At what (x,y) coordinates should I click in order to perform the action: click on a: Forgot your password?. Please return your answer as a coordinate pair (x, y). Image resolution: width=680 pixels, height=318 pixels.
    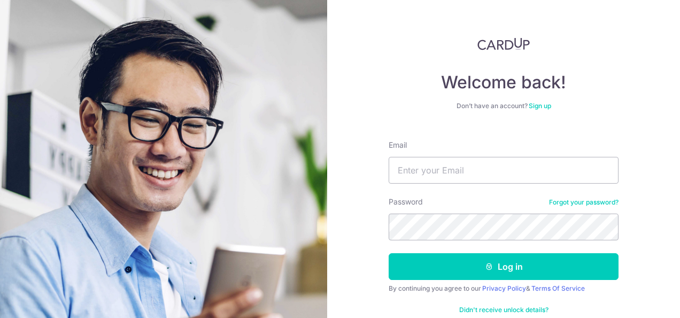
    Looking at the image, I should click on (584, 202).